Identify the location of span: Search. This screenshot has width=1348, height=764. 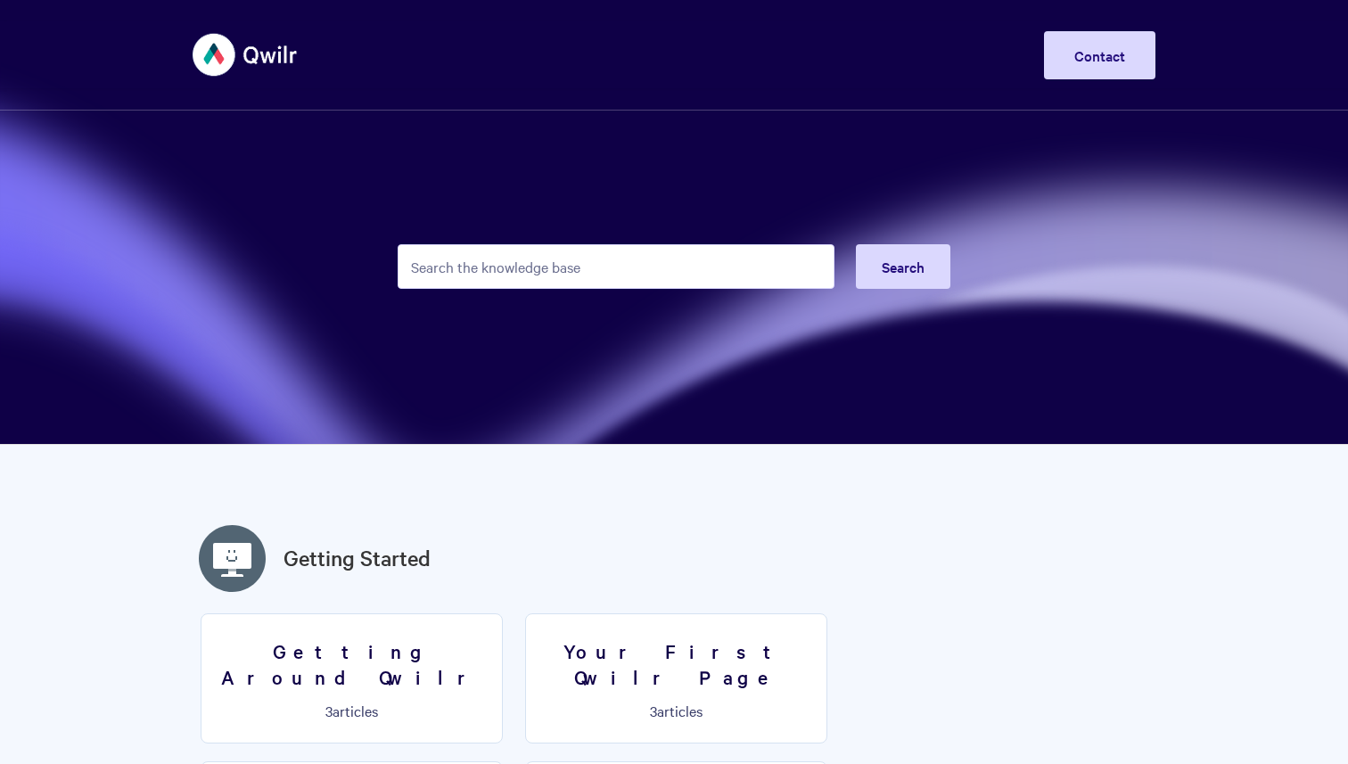
(903, 266).